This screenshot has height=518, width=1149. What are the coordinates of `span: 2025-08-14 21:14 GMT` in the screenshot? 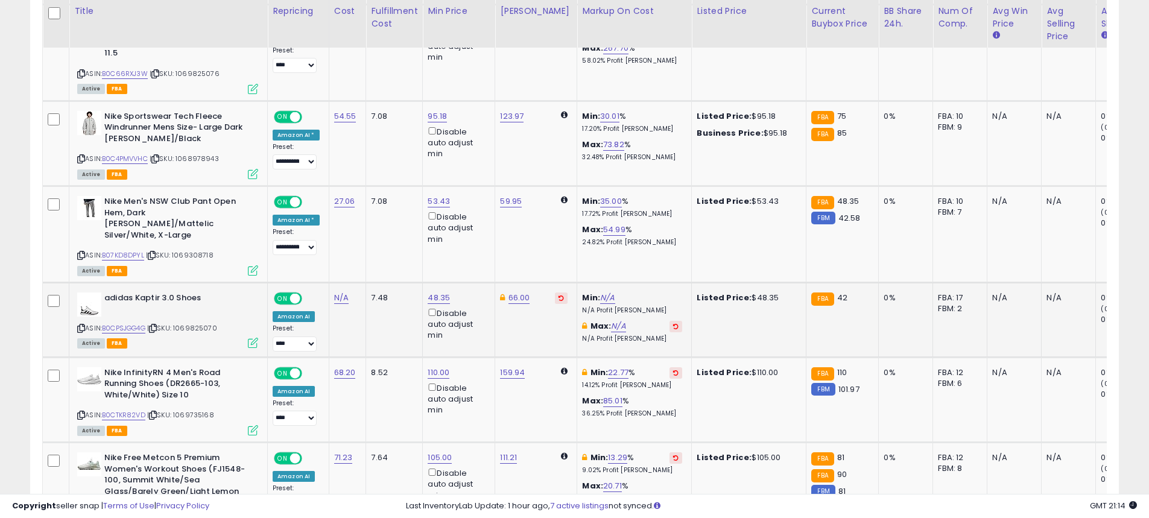 It's located at (1113, 505).